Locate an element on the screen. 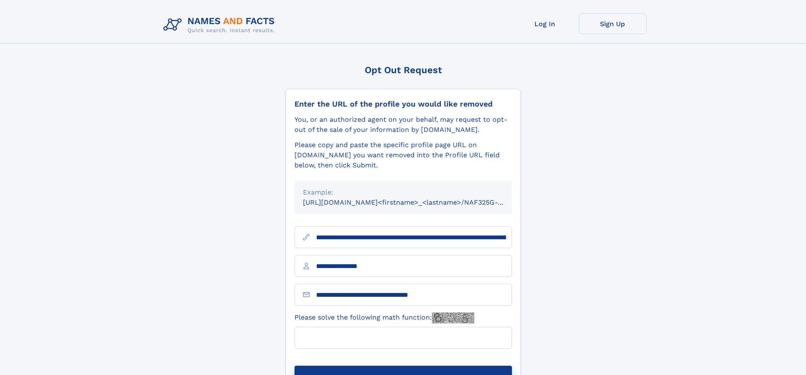 The image size is (806, 375). div: You, or an authorized agent on your behalf, may request to opt-out of the sale of your informatio... is located at coordinates (403, 125).